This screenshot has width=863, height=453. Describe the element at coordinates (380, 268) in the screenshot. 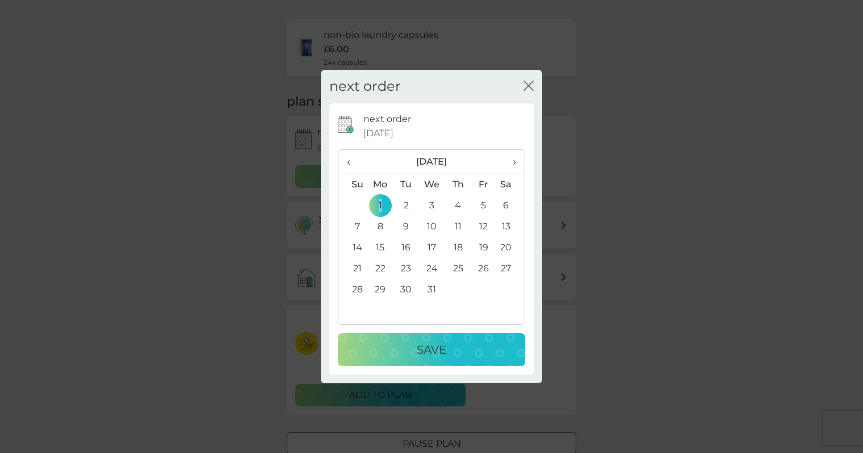

I see `td: 22` at that location.